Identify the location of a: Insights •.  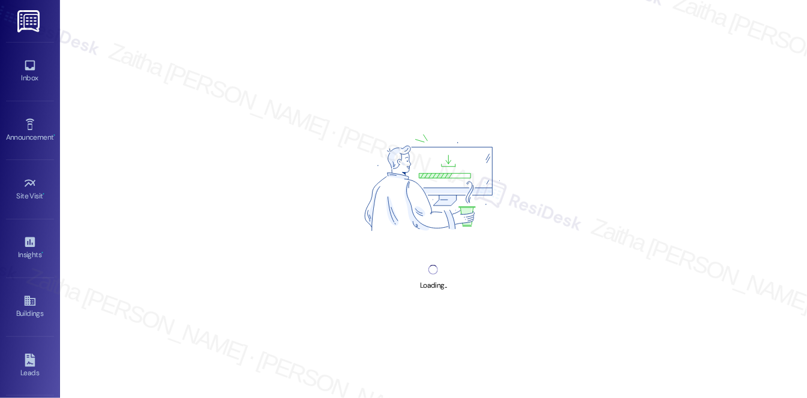
(30, 248).